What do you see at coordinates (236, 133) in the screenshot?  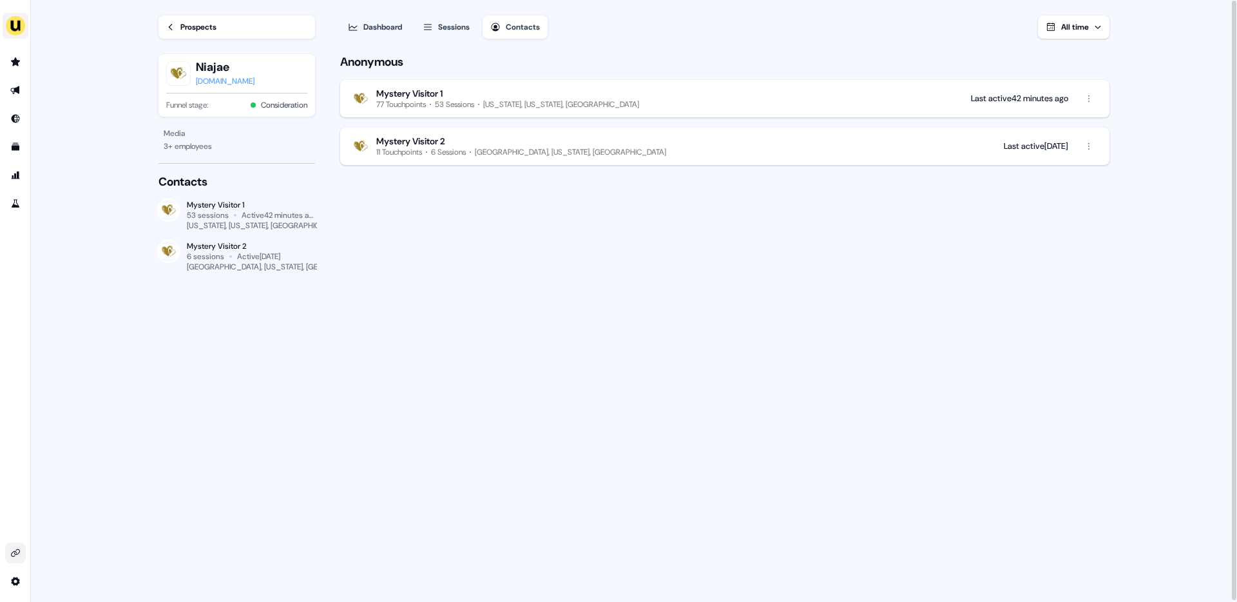 I see `div: Media` at bounding box center [236, 133].